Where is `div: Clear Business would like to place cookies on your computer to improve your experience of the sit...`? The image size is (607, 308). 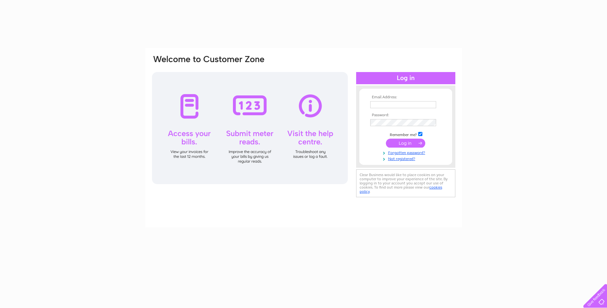 div: Clear Business would like to place cookies on your computer to improve your experience of the sit... is located at coordinates (406, 183).